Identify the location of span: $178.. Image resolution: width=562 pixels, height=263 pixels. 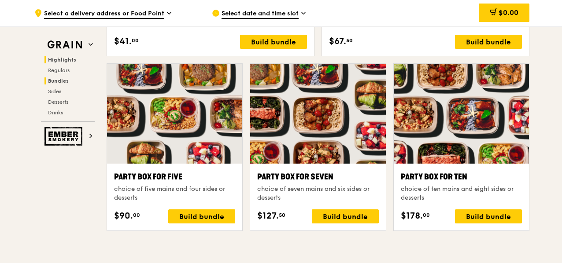
(412, 216).